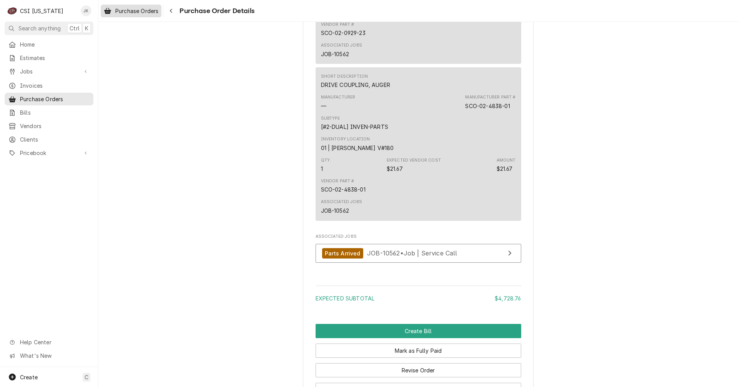 The width and height of the screenshot is (738, 387). What do you see at coordinates (418, 144) in the screenshot?
I see `div: Line Item` at bounding box center [418, 144].